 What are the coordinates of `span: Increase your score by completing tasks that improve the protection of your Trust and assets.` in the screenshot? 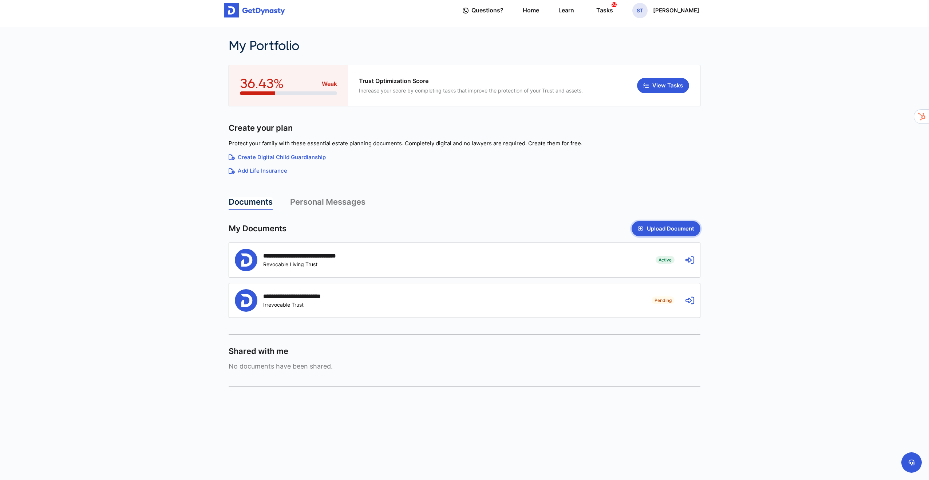 It's located at (471, 90).